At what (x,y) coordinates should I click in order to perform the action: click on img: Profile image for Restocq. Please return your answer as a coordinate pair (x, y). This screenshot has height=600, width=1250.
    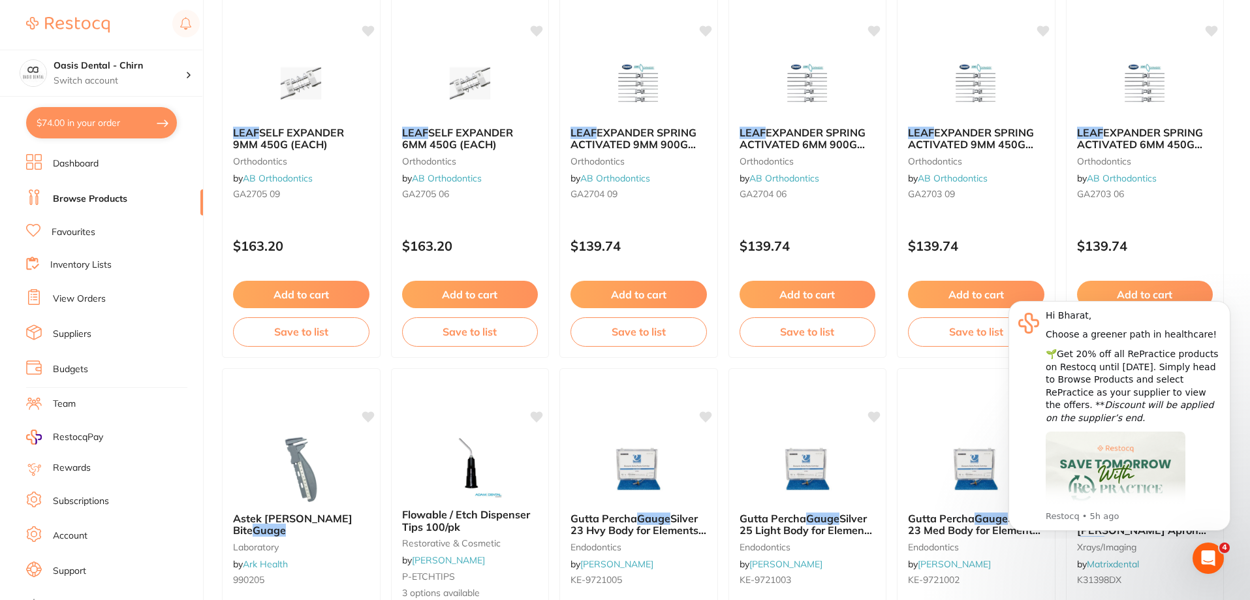
    Looking at the image, I should click on (40, 34).